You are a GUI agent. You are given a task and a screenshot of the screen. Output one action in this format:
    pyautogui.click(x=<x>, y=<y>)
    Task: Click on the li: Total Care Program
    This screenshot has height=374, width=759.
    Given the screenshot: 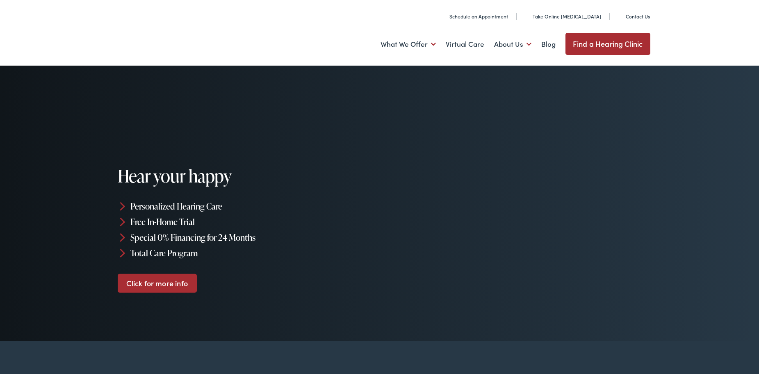 What is the action you would take?
    pyautogui.click(x=250, y=252)
    